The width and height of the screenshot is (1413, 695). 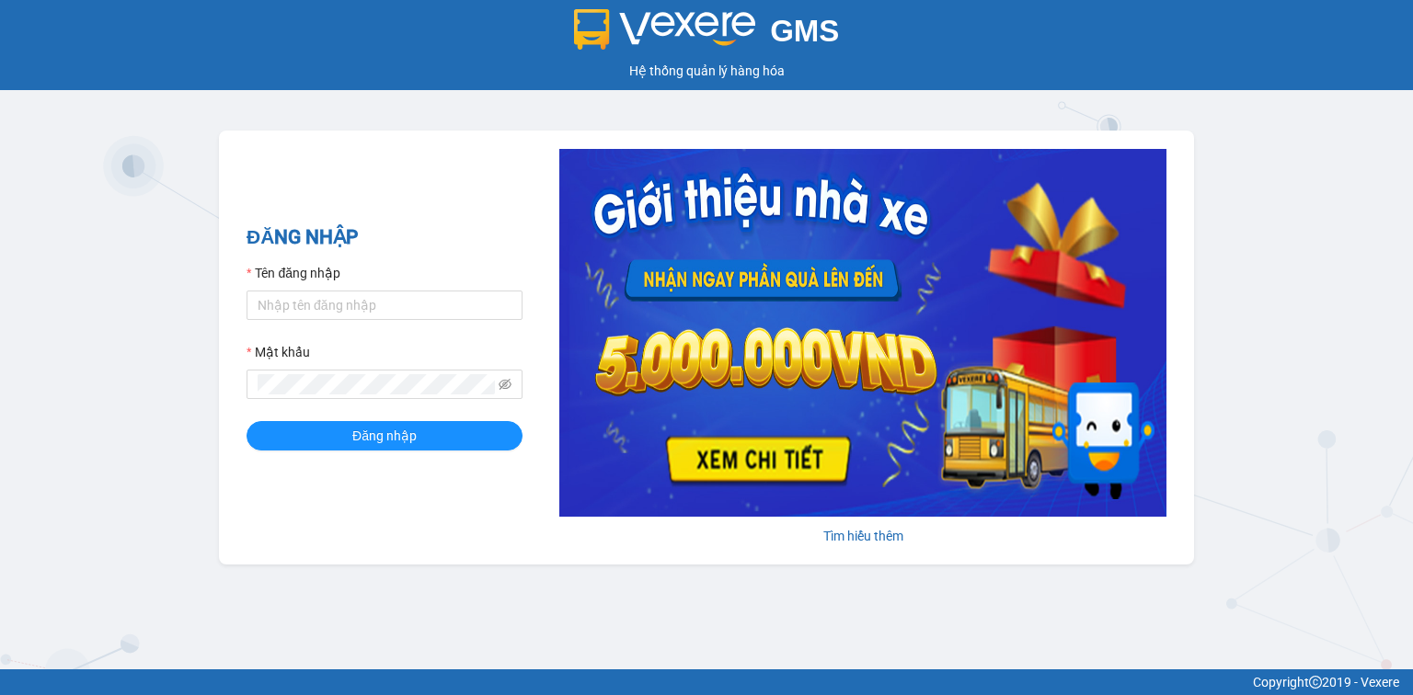 What do you see at coordinates (385, 436) in the screenshot?
I see `span: Đăng nhập` at bounding box center [385, 436].